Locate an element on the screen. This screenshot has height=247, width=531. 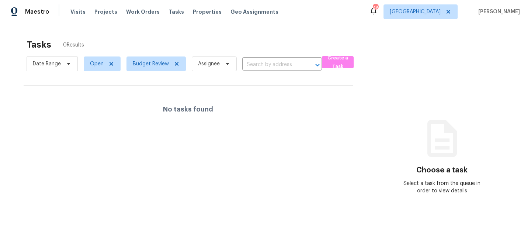
button: Create a Task is located at coordinates (338, 62).